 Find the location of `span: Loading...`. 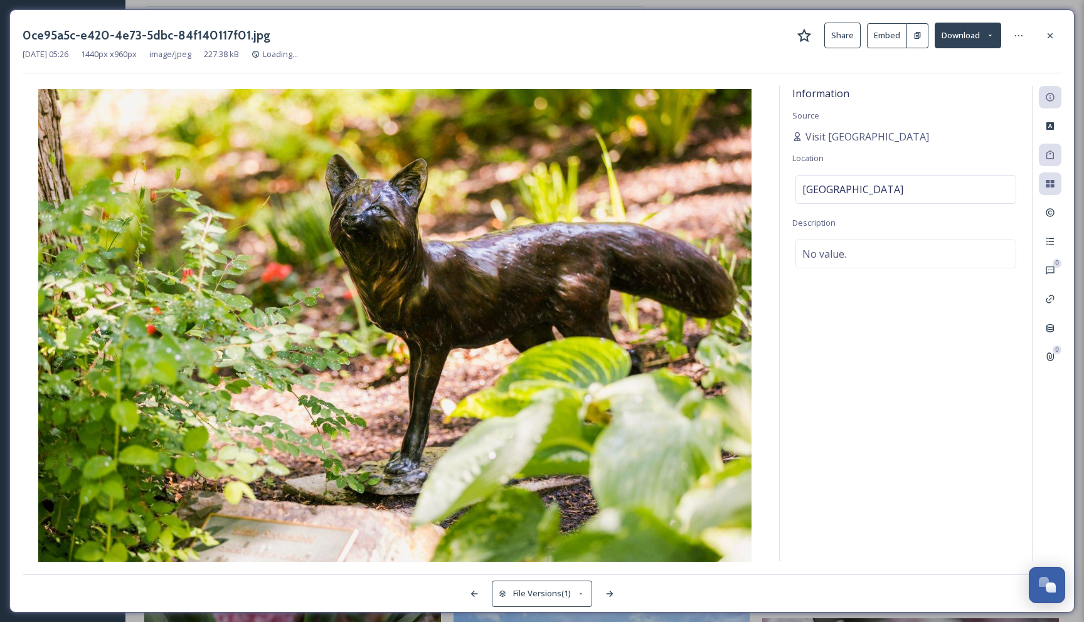

span: Loading... is located at coordinates (280, 54).